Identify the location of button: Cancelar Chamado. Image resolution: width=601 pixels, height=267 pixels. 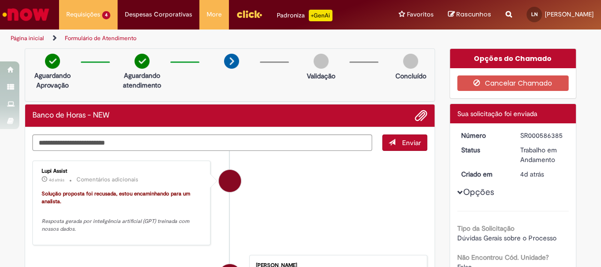
(513, 83).